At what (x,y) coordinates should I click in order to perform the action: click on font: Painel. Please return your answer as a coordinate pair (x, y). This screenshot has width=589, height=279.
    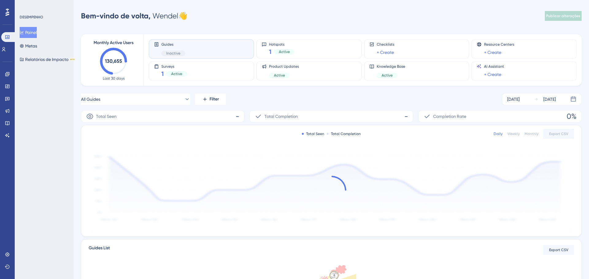
    Looking at the image, I should click on (31, 33).